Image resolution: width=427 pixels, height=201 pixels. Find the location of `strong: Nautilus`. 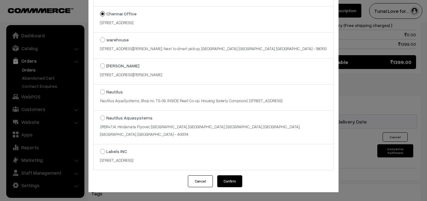

strong: Nautilus is located at coordinates (115, 91).